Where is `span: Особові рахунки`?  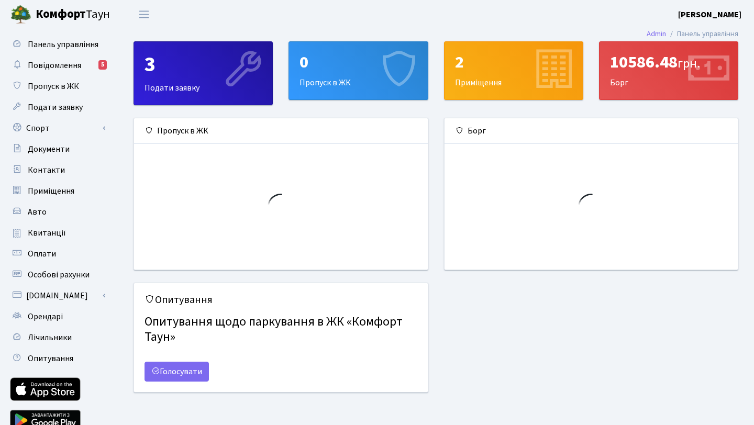 span: Особові рахунки is located at coordinates (59, 275).